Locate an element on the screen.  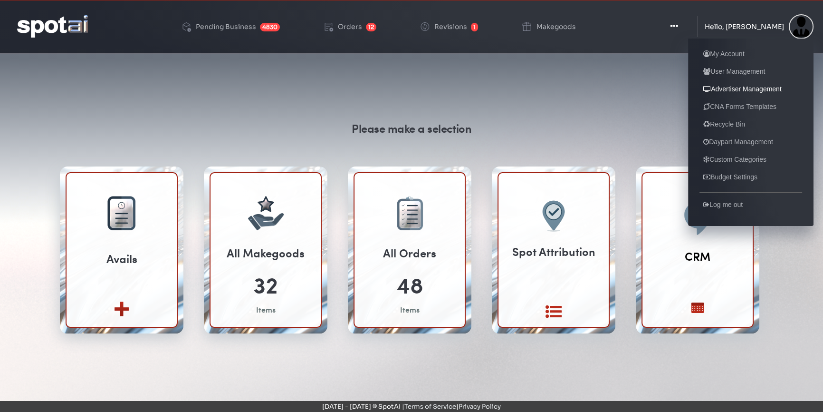
img: vector-42.svg is located at coordinates (403, 223).